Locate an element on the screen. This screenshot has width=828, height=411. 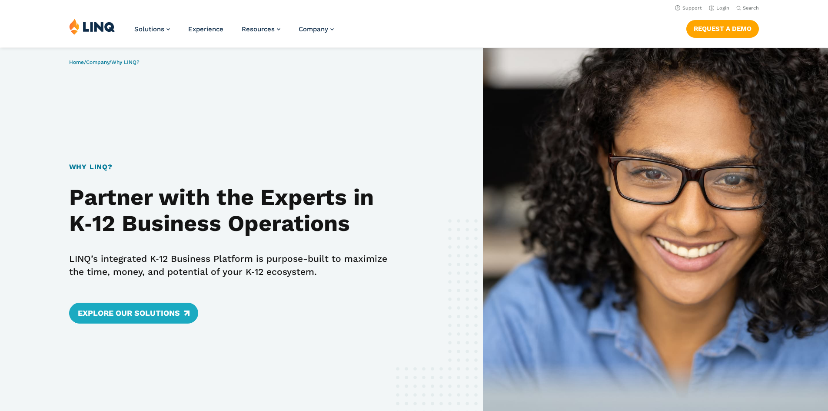
span: Resources is located at coordinates (258, 29).